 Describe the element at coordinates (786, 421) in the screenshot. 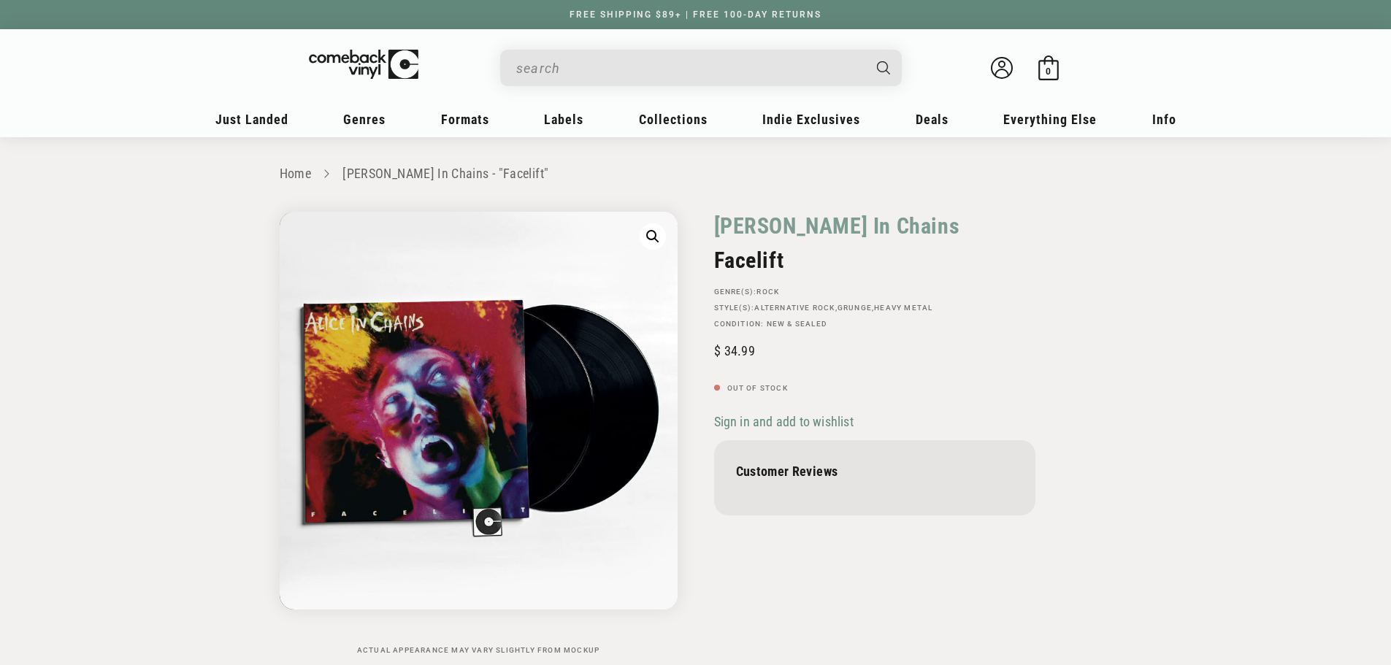

I see `button: Sign in and add to wishlist` at that location.